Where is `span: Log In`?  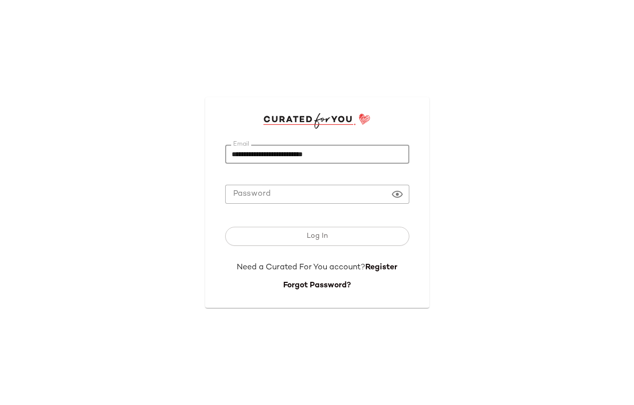 span: Log In is located at coordinates (317, 236).